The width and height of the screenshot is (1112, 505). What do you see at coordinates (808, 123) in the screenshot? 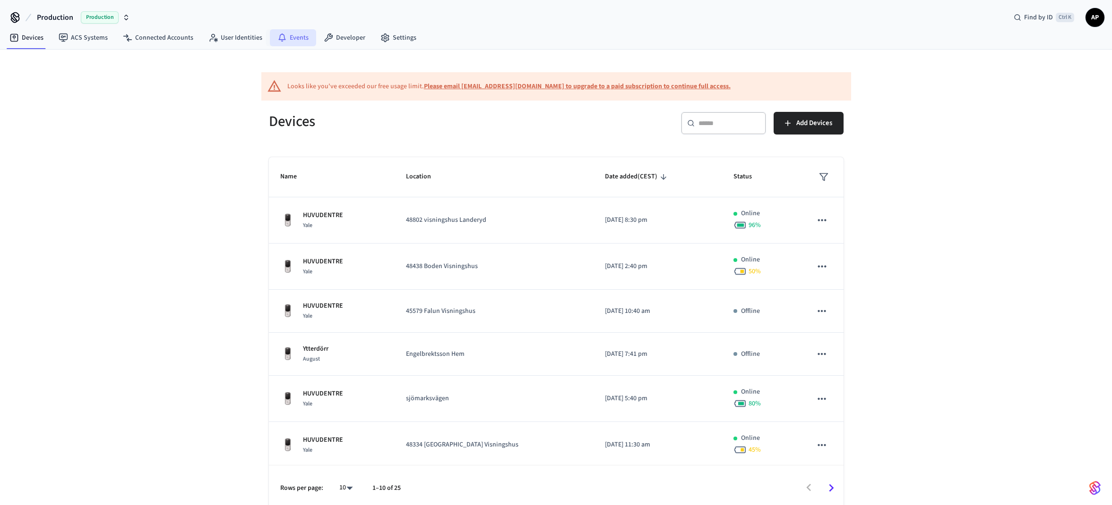
I see `button: Add Devices` at bounding box center [808, 123].